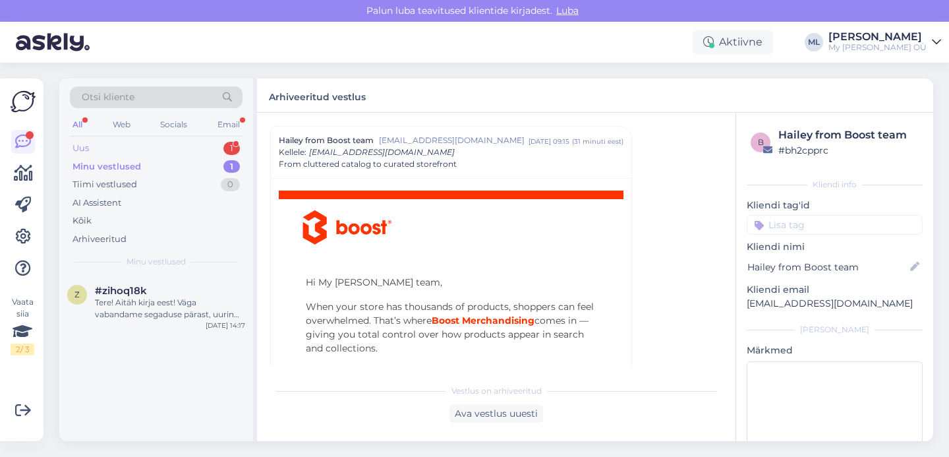 Image resolution: width=949 pixels, height=457 pixels. I want to click on div: All, so click(77, 125).